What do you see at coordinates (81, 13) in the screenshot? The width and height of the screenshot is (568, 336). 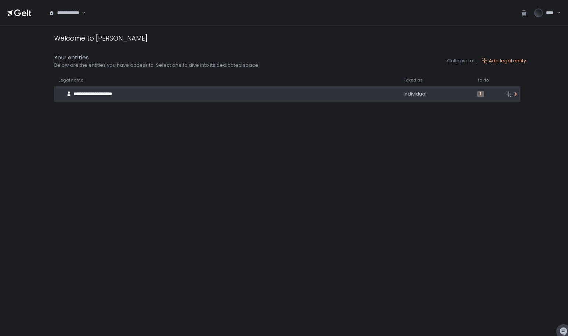 I see `input: Search for option` at bounding box center [81, 13].